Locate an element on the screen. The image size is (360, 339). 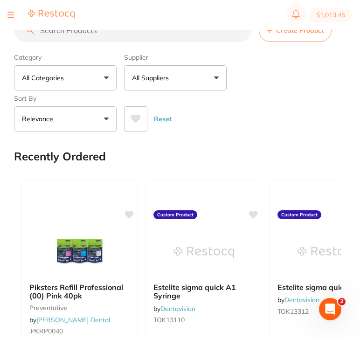
button: Relevance is located at coordinates (65, 119).